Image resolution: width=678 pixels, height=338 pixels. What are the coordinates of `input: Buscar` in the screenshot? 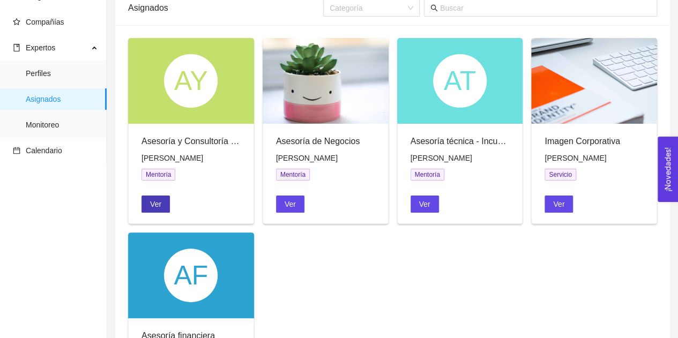 It's located at (545, 8).